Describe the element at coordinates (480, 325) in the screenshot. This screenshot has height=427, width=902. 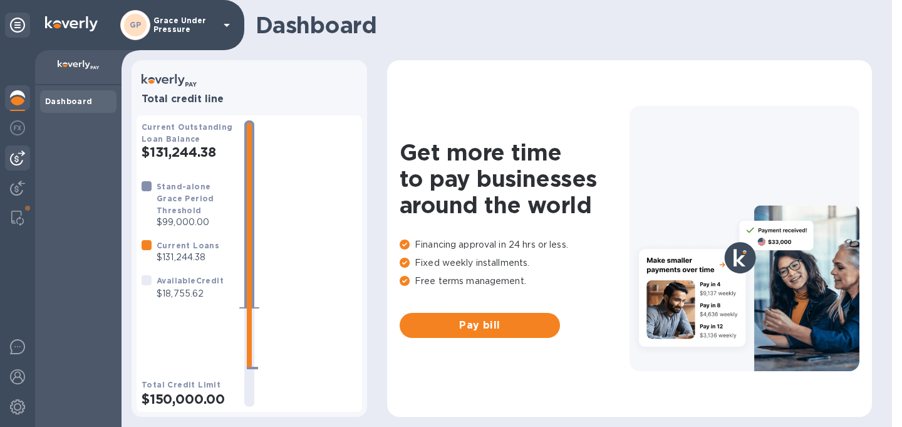
I see `button: Pay bill` at that location.